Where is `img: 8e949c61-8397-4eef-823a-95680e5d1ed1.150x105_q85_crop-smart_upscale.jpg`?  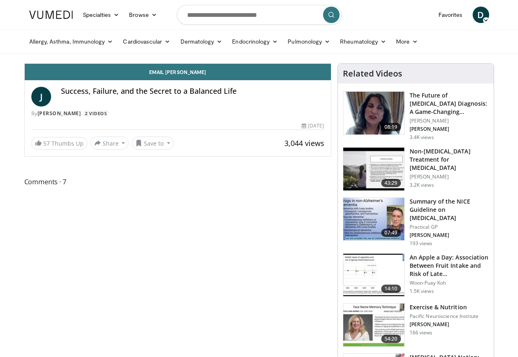 img: 8e949c61-8397-4eef-823a-95680e5d1ed1.150x105_q85_crop-smart_upscale.jpg is located at coordinates (374, 220).